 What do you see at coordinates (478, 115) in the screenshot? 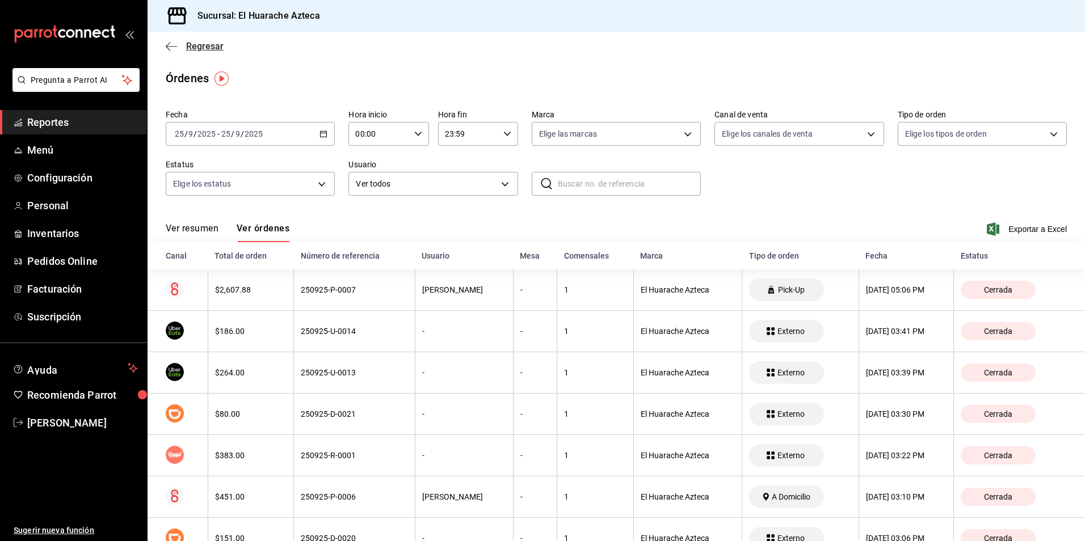
I see `label: Hora fin` at bounding box center [478, 115].